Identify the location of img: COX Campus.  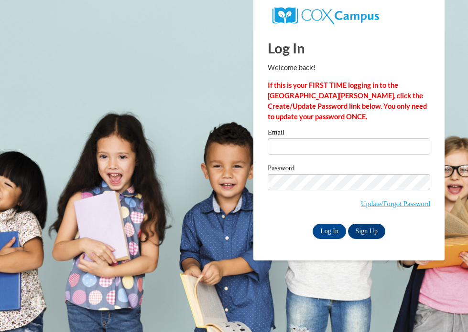
(325, 16).